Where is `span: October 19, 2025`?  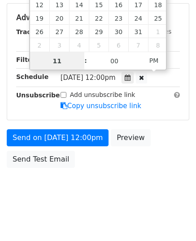 span: October 19, 2025 is located at coordinates (40, 18).